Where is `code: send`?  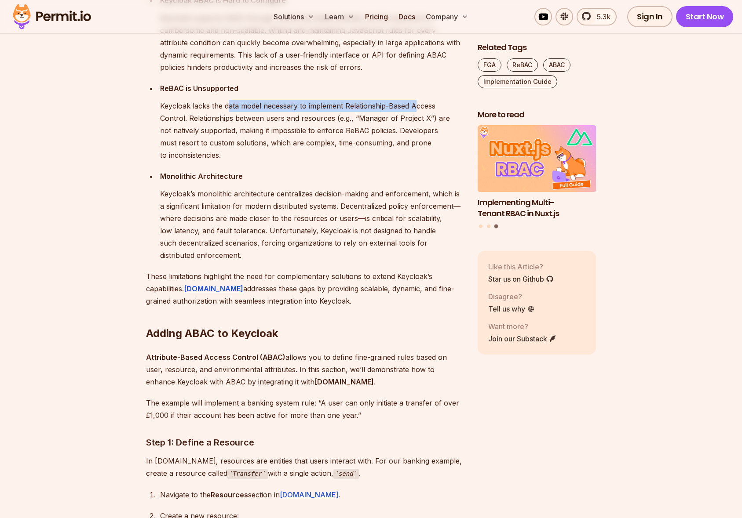 code: send is located at coordinates (346, 474).